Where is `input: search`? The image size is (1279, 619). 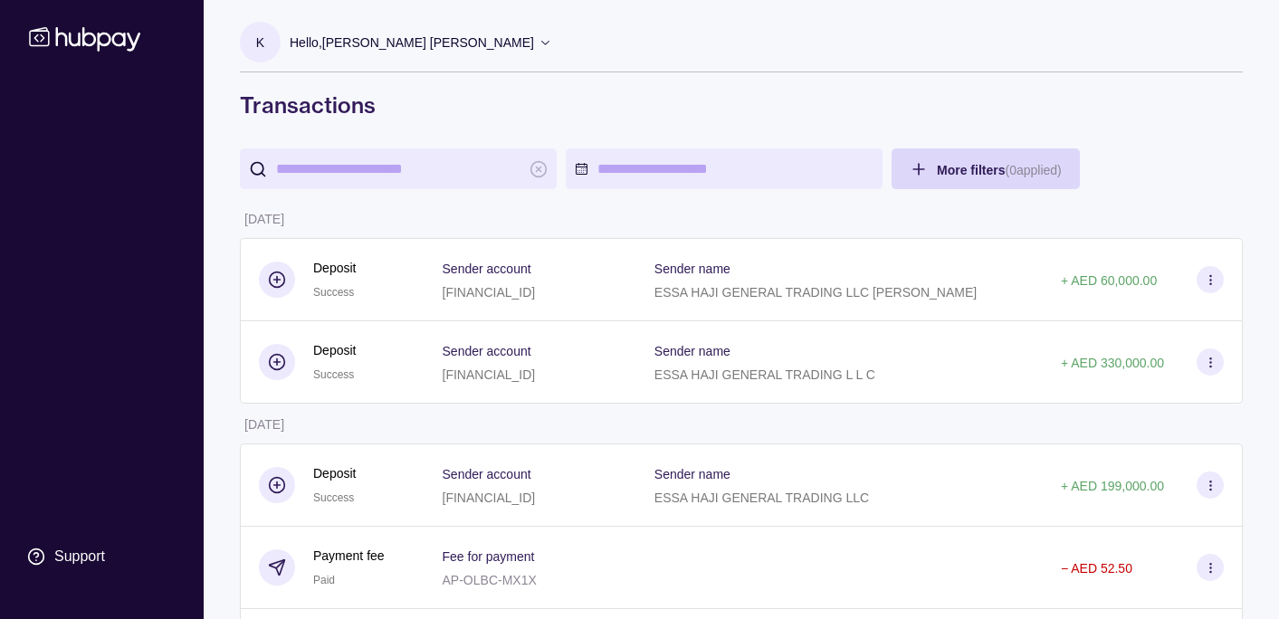
input: search is located at coordinates (398, 168).